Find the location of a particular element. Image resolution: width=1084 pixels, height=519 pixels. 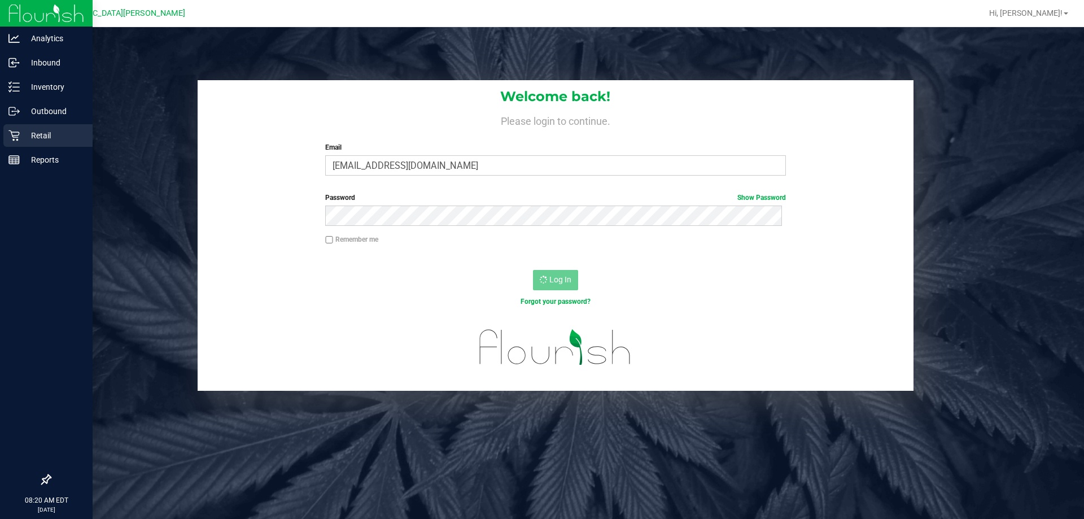

p: Analytics is located at coordinates (54, 38).